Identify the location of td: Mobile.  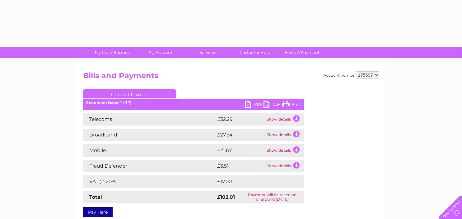
(149, 150).